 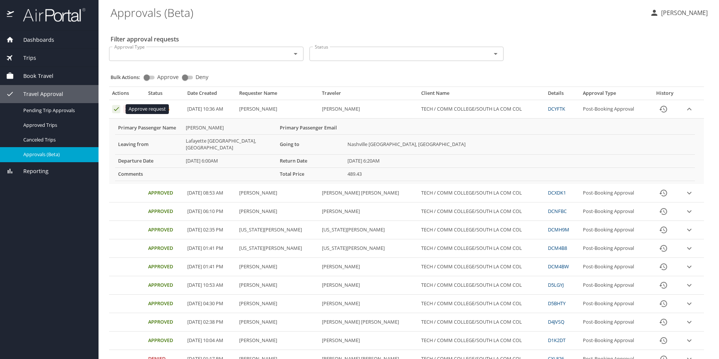 I want to click on button: Deny request, so click(x=127, y=109).